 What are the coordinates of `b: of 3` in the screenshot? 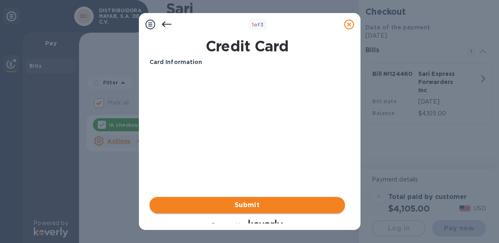 It's located at (258, 24).